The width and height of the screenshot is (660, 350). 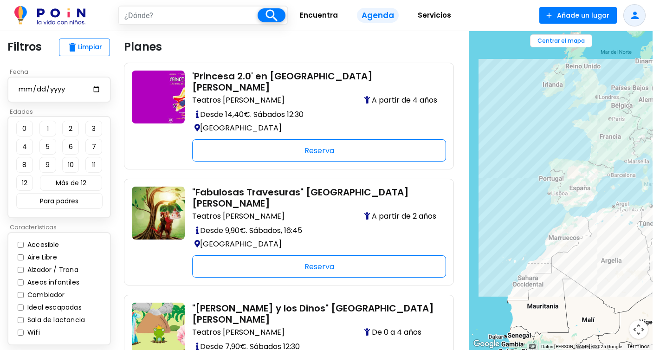 What do you see at coordinates (48, 147) in the screenshot?
I see `button: 5` at bounding box center [48, 147].